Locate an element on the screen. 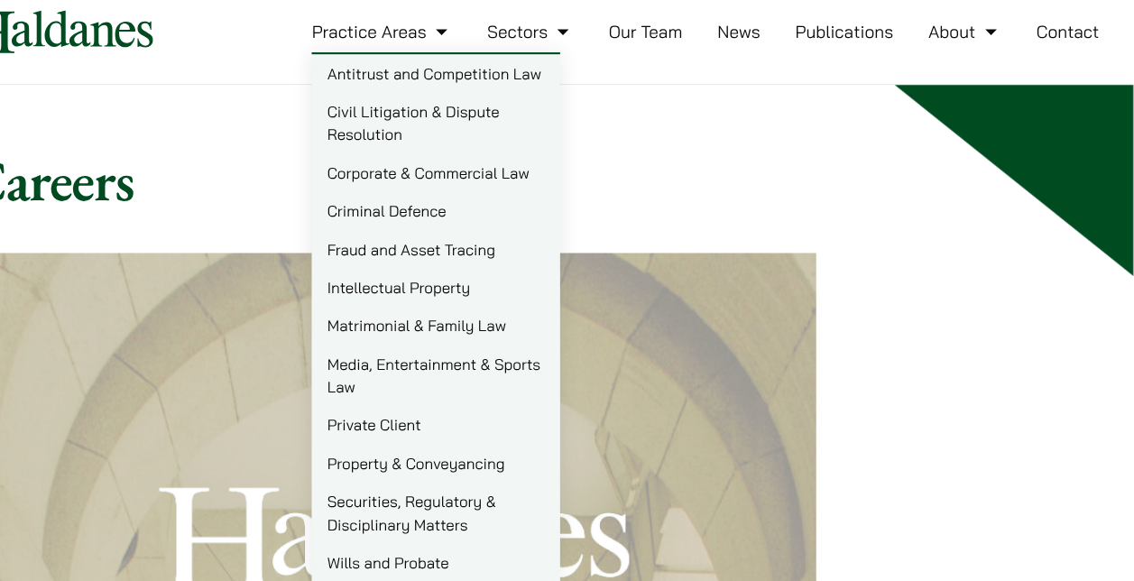  img: Logo of Haldanes is located at coordinates (120, 30).